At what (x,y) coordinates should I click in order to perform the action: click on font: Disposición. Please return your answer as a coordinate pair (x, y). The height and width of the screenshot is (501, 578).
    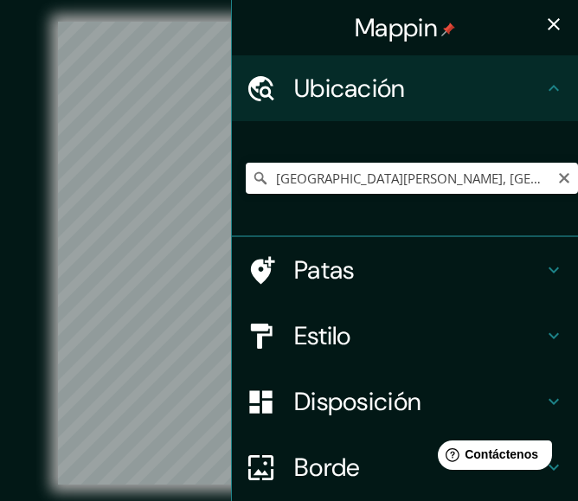
    Looking at the image, I should click on (357, 401).